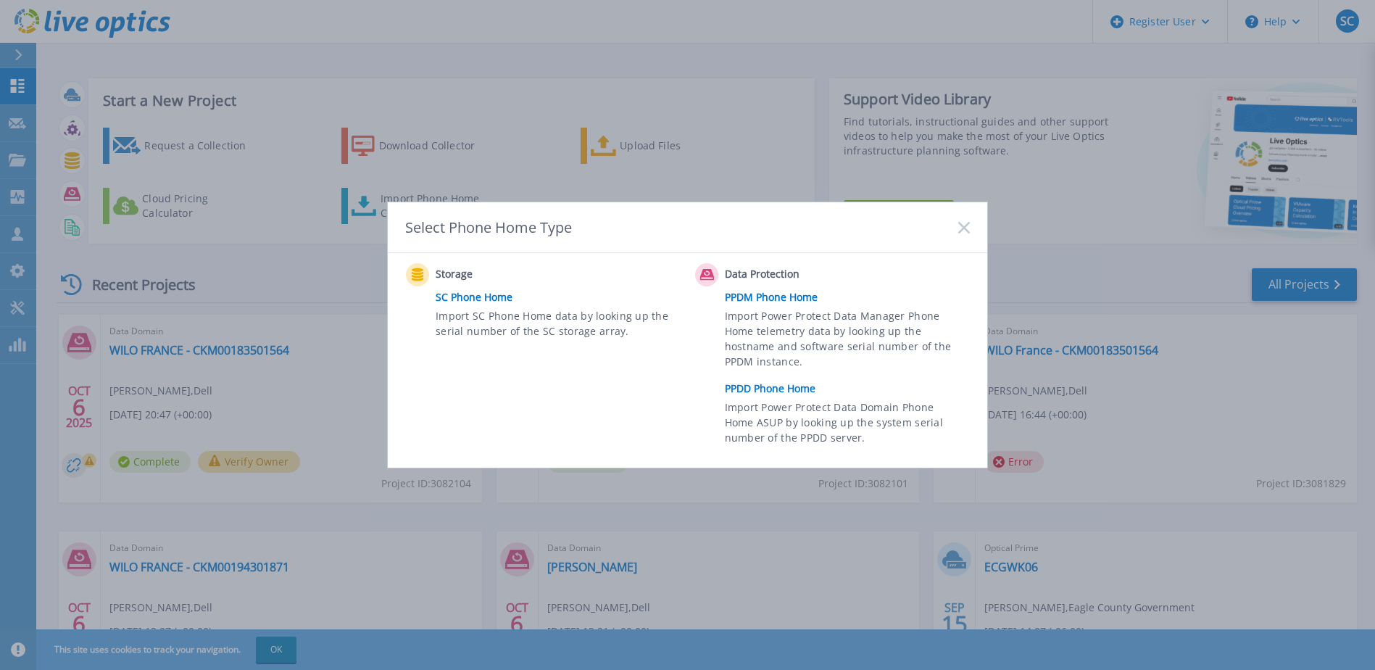  Describe the element at coordinates (851, 297) in the screenshot. I see `a: PPDM Phone Home` at that location.